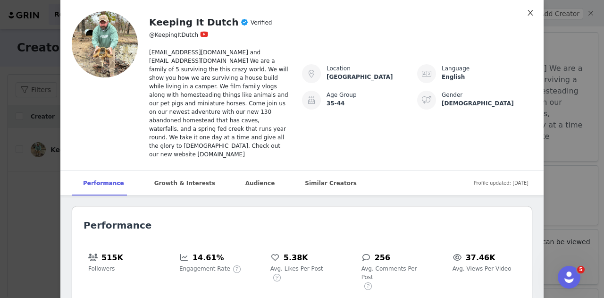 Image resolution: width=604 pixels, height=298 pixels. What do you see at coordinates (193, 22) in the screenshot?
I see `h2: Keeping It Dutch` at bounding box center [193, 22].